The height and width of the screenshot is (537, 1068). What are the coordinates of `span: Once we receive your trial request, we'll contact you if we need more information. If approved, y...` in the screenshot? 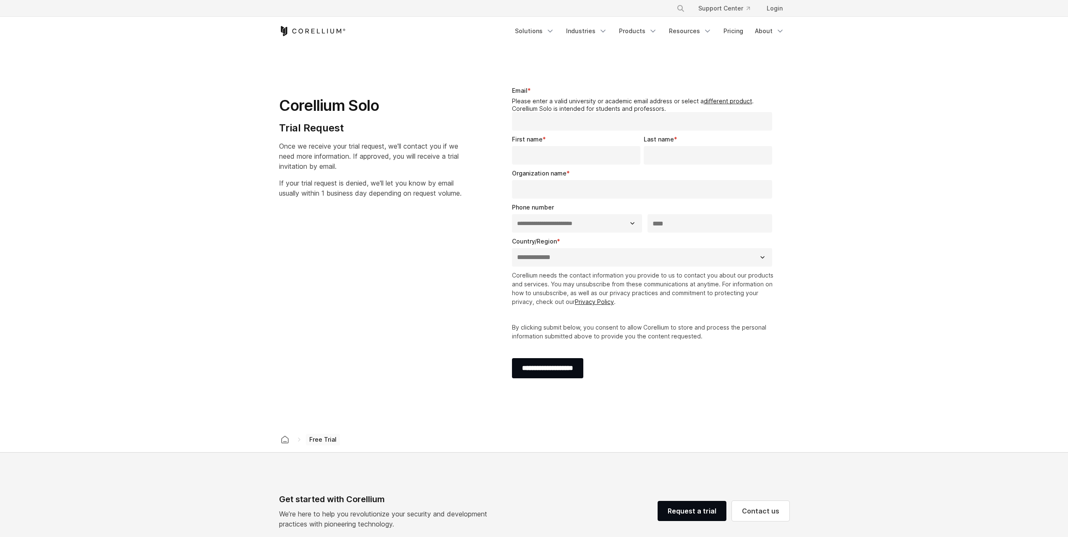 It's located at (369, 156).